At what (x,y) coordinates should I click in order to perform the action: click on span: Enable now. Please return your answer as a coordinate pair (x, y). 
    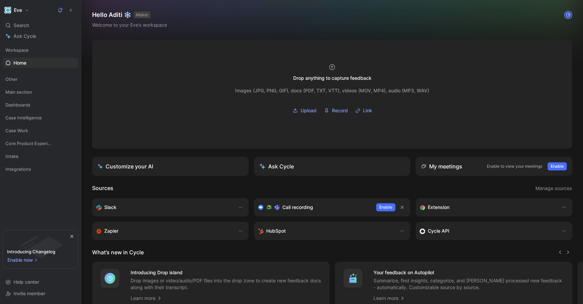
    Looking at the image, I should click on (21, 260).